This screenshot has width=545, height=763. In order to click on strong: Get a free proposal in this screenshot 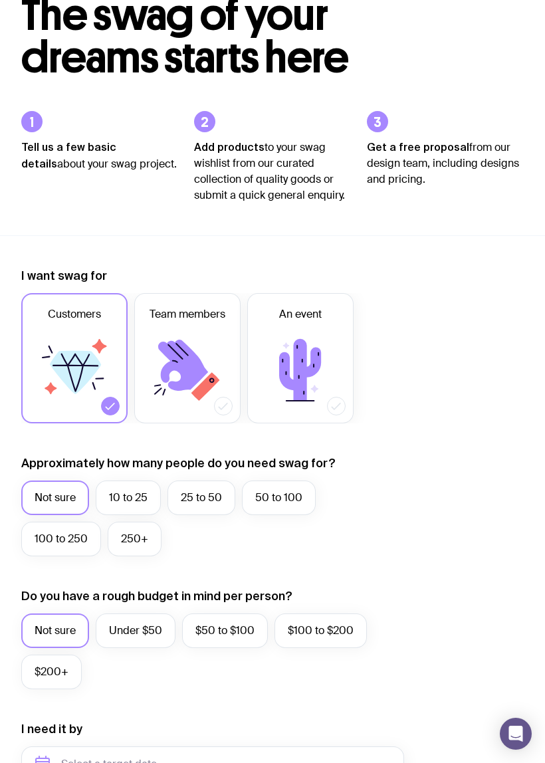, I will do `click(418, 147)`.